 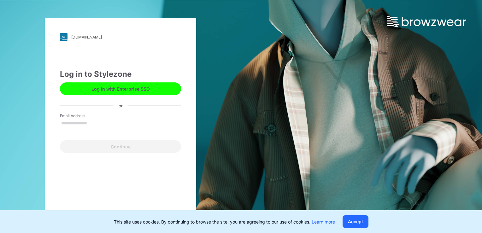 I want to click on p: This site uses cookies. By continuing to browse the site, you are agreeing to our use of cookies., so click(x=224, y=222).